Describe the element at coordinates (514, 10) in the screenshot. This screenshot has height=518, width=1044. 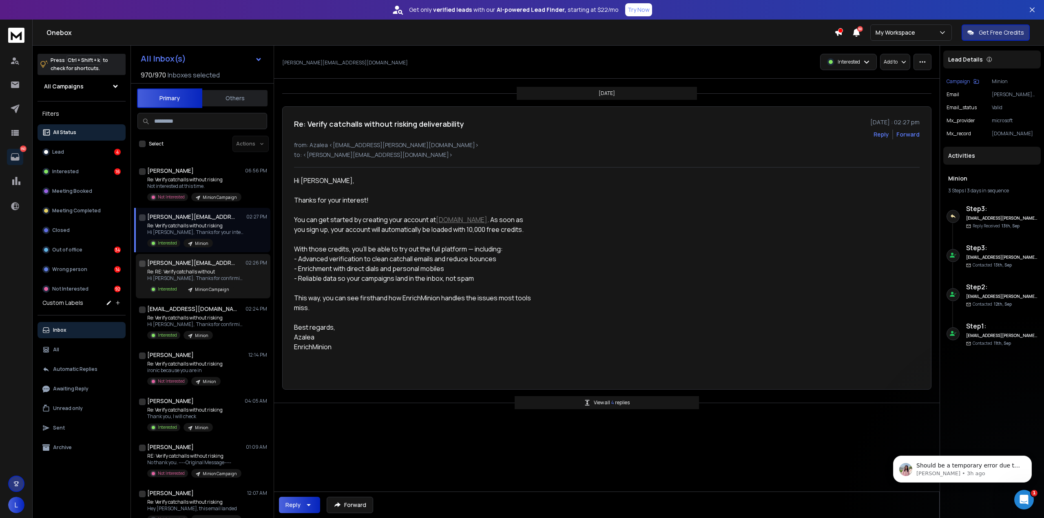
I see `p: Get only with our starting at $22/mo` at that location.